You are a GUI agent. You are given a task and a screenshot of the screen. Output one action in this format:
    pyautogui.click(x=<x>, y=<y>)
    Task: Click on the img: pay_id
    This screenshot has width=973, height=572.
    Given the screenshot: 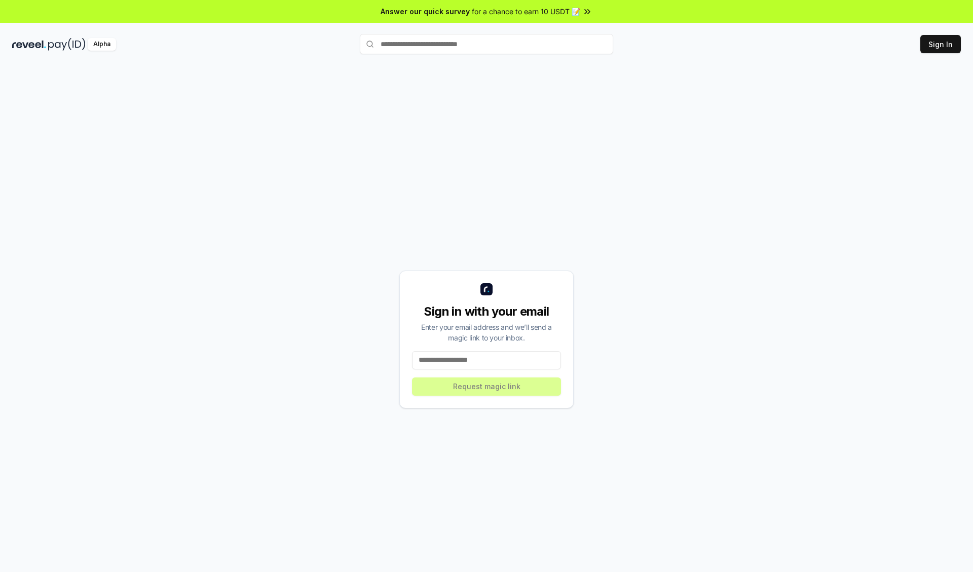 What is the action you would take?
    pyautogui.click(x=67, y=44)
    